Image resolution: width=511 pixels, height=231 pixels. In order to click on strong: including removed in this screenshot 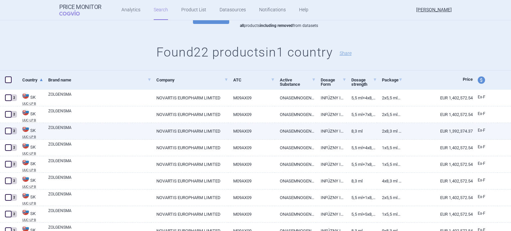, I will do `click(276, 26)`.